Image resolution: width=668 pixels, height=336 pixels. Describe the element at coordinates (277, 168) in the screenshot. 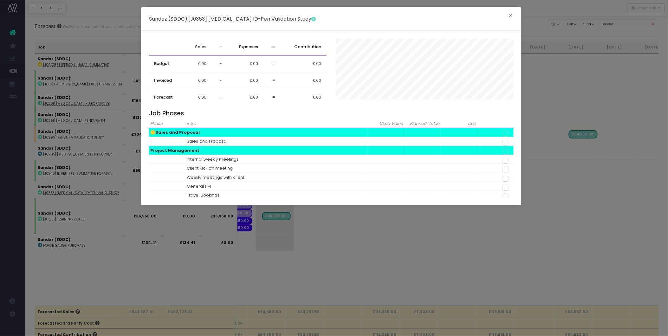

I see `td: Client Kick off meeting` at that location.